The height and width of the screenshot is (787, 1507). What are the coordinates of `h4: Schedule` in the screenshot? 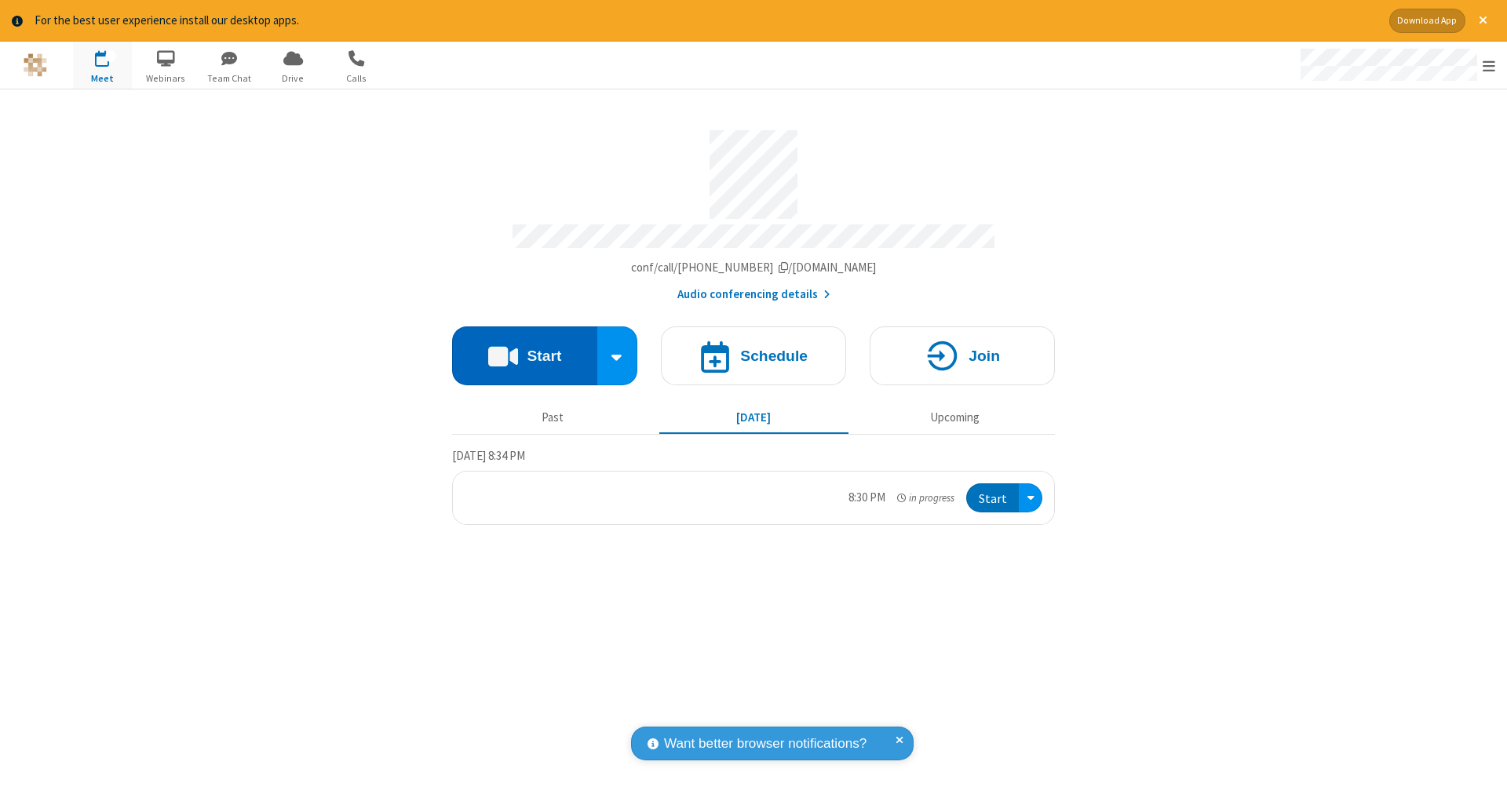 It's located at (774, 356).